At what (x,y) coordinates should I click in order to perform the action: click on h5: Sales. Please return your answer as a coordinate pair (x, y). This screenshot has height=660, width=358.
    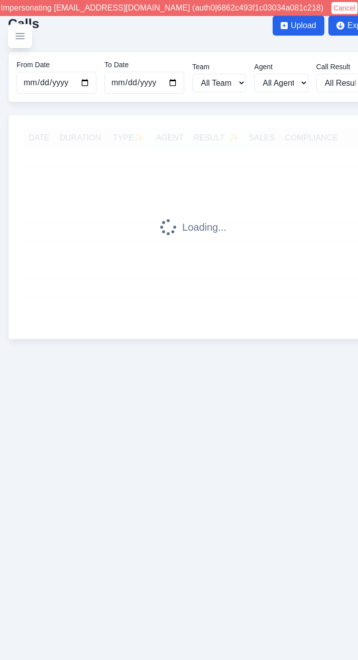
    Looking at the image, I should click on (262, 138).